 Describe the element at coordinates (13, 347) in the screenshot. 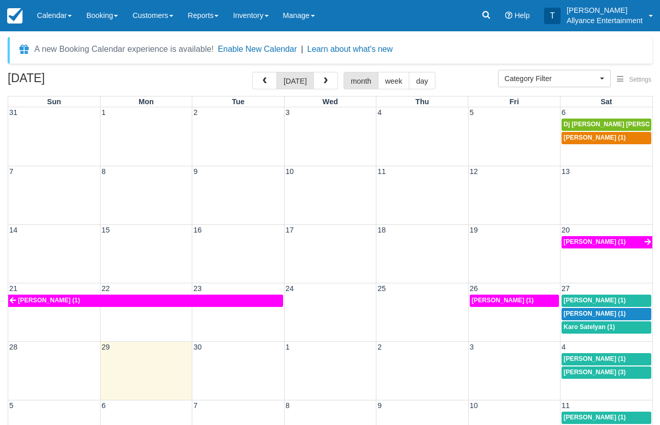

I see `span: 28` at that location.